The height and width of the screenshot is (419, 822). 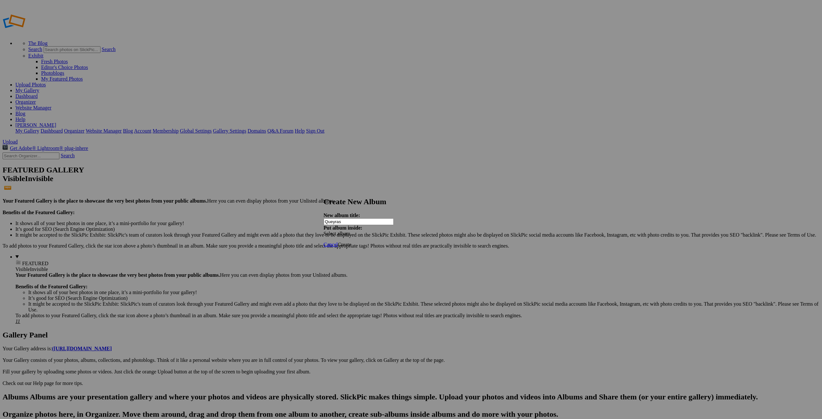 I want to click on span: Cancel, so click(x=331, y=244).